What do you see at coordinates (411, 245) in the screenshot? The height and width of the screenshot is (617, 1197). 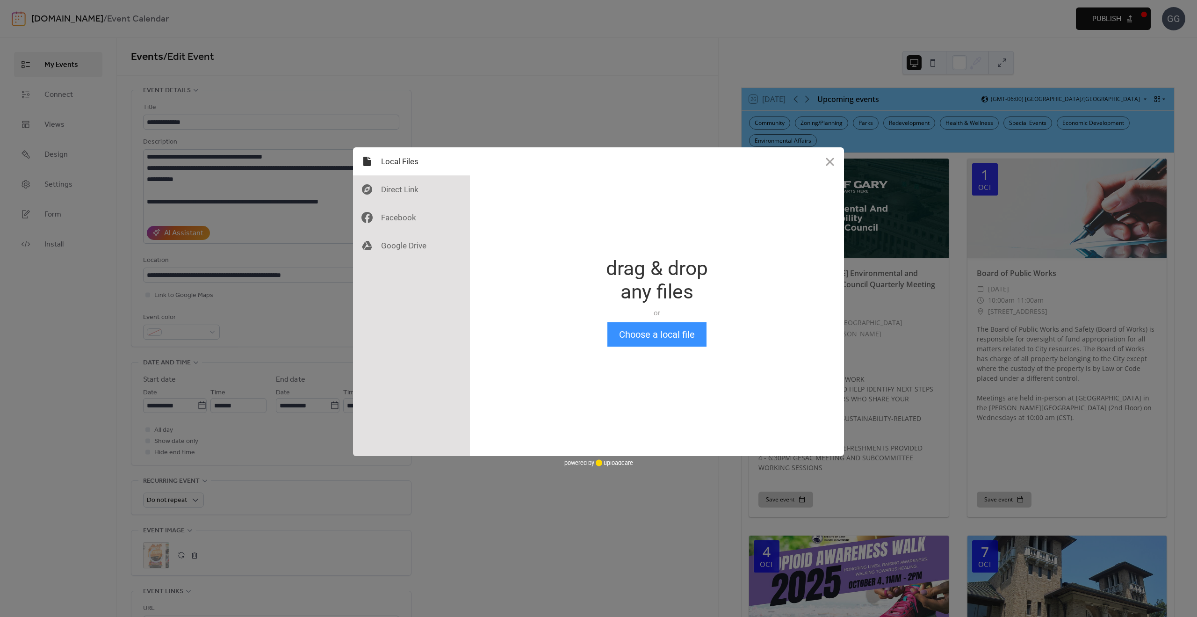 I see `div: Google Drive` at bounding box center [411, 245].